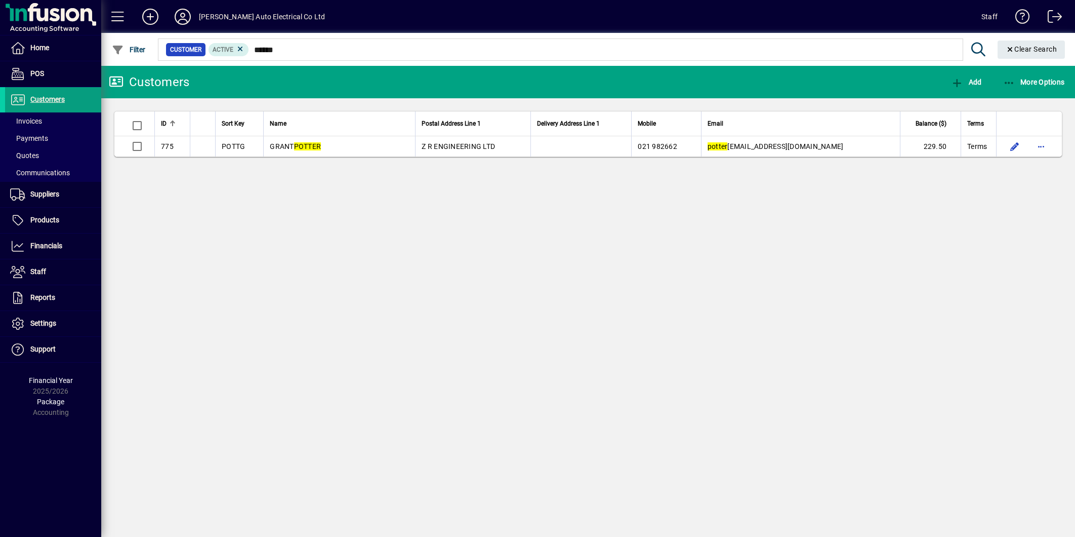 This screenshot has width=1075, height=537. Describe the element at coordinates (53, 272) in the screenshot. I see `a: Staff` at that location.